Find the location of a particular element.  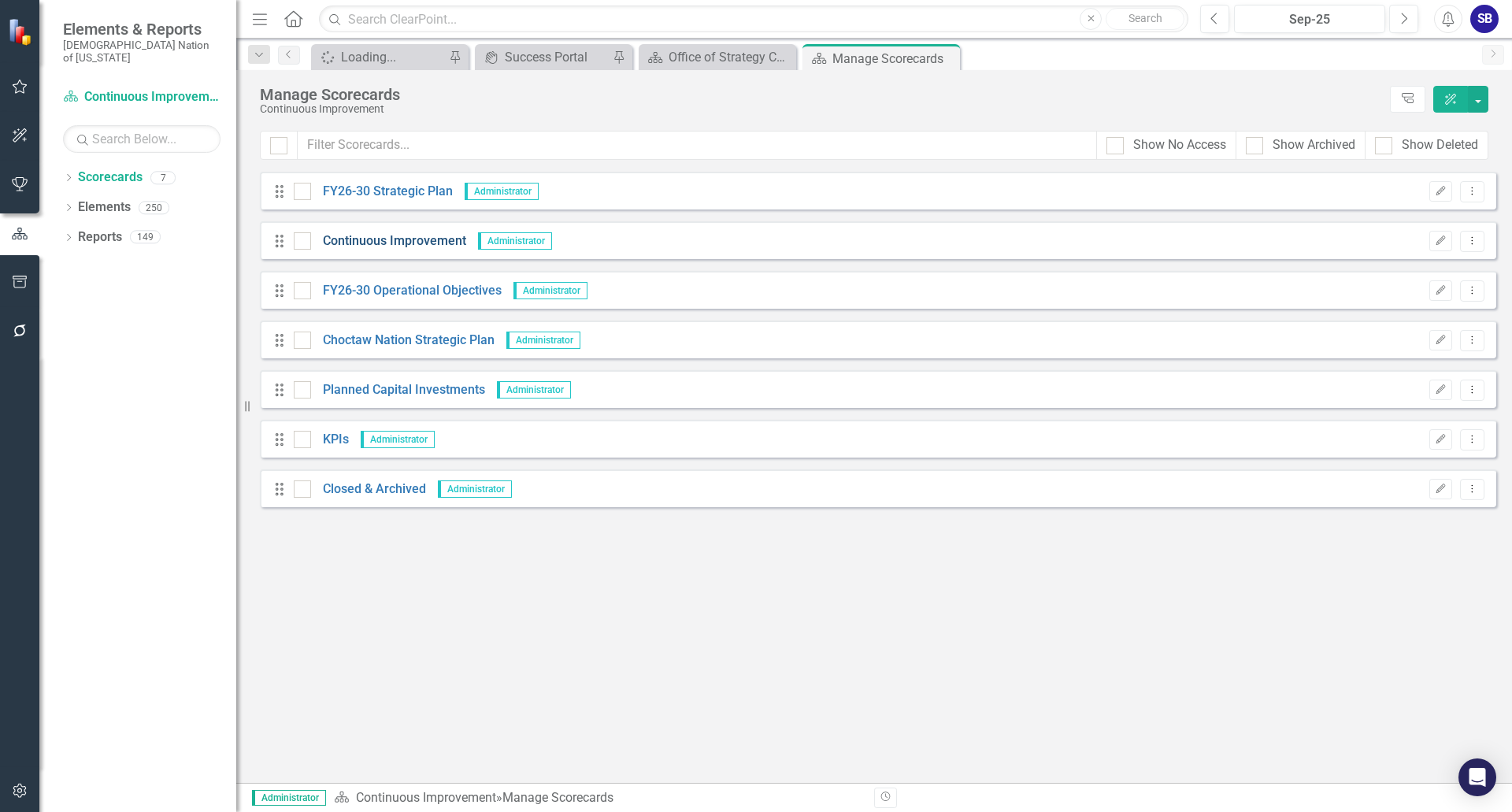

span: Elements & Reports is located at coordinates (142, 29).